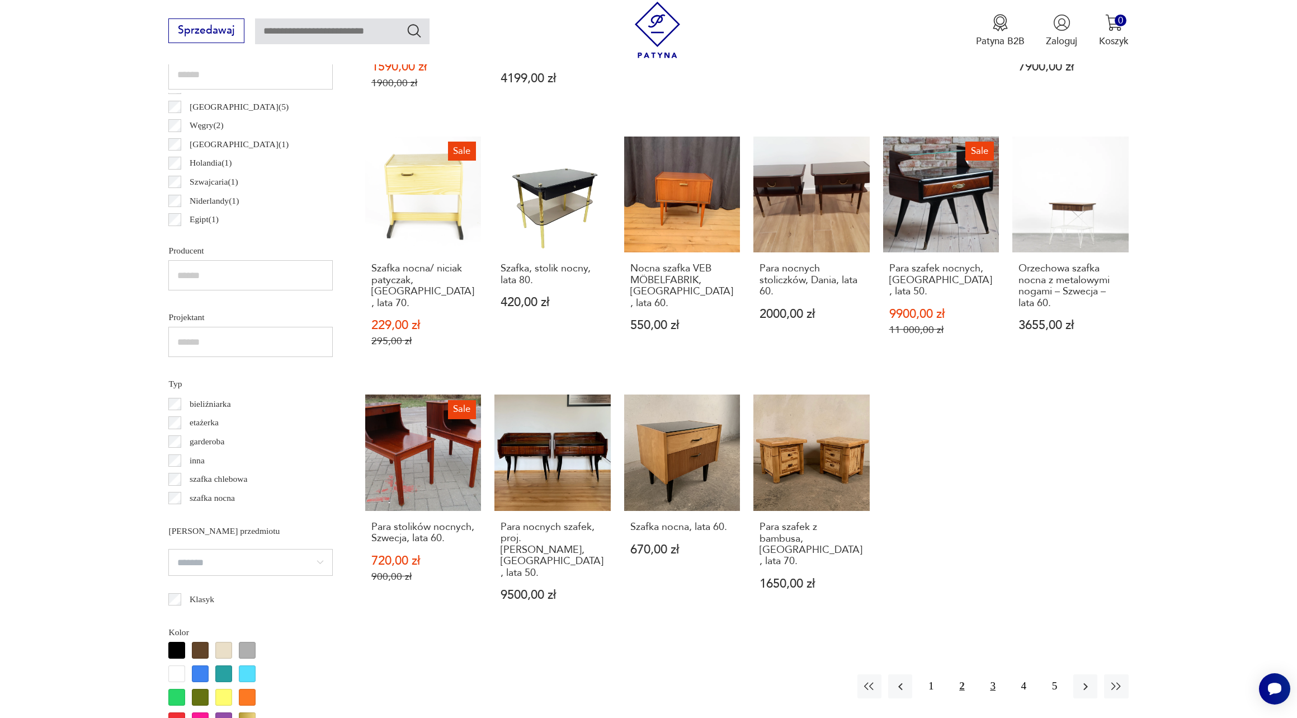  Describe the element at coordinates (552, 255) in the screenshot. I see `a: Szafka, stolik nocny, lata 80.Szafka, stolik nocny, lata 80.420,00 zł` at that location.